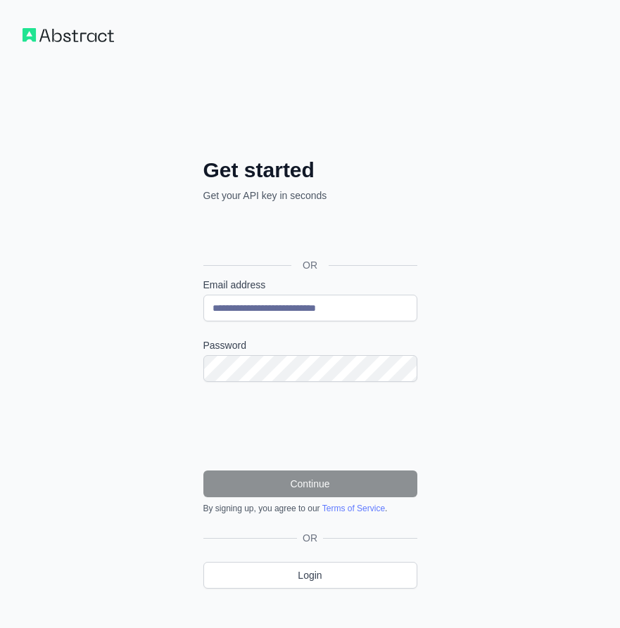  What do you see at coordinates (68, 35) in the screenshot?
I see `img: Workflow` at bounding box center [68, 35].